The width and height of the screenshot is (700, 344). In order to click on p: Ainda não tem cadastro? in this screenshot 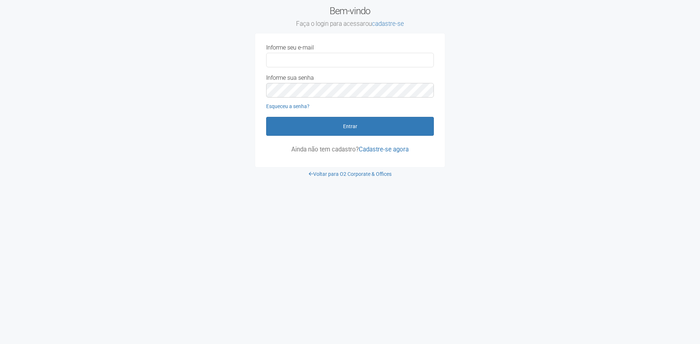, I will do `click(350, 149)`.